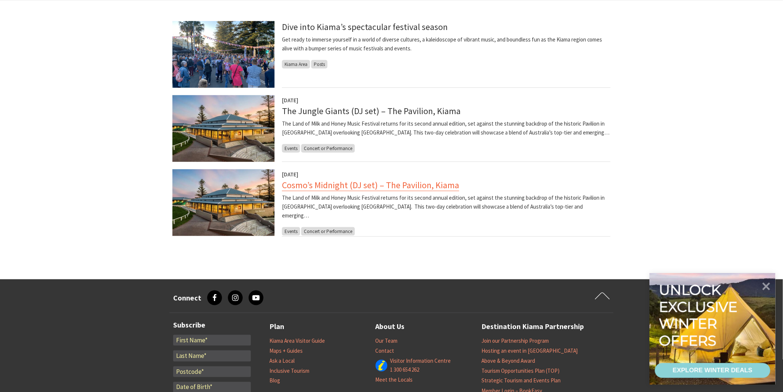 This screenshot has width=783, height=392. Describe the element at coordinates (385, 351) in the screenshot. I see `a: Contact` at that location.